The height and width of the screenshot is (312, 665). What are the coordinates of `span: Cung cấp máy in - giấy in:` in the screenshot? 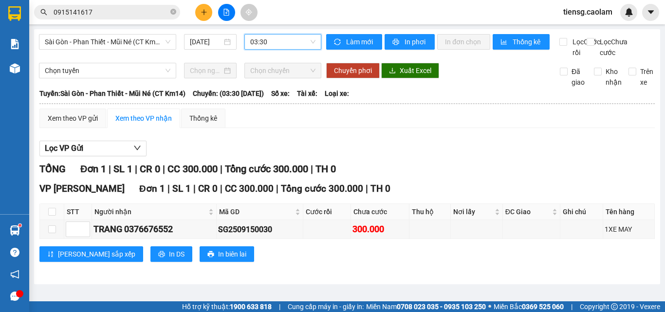 It's located at (326, 307).